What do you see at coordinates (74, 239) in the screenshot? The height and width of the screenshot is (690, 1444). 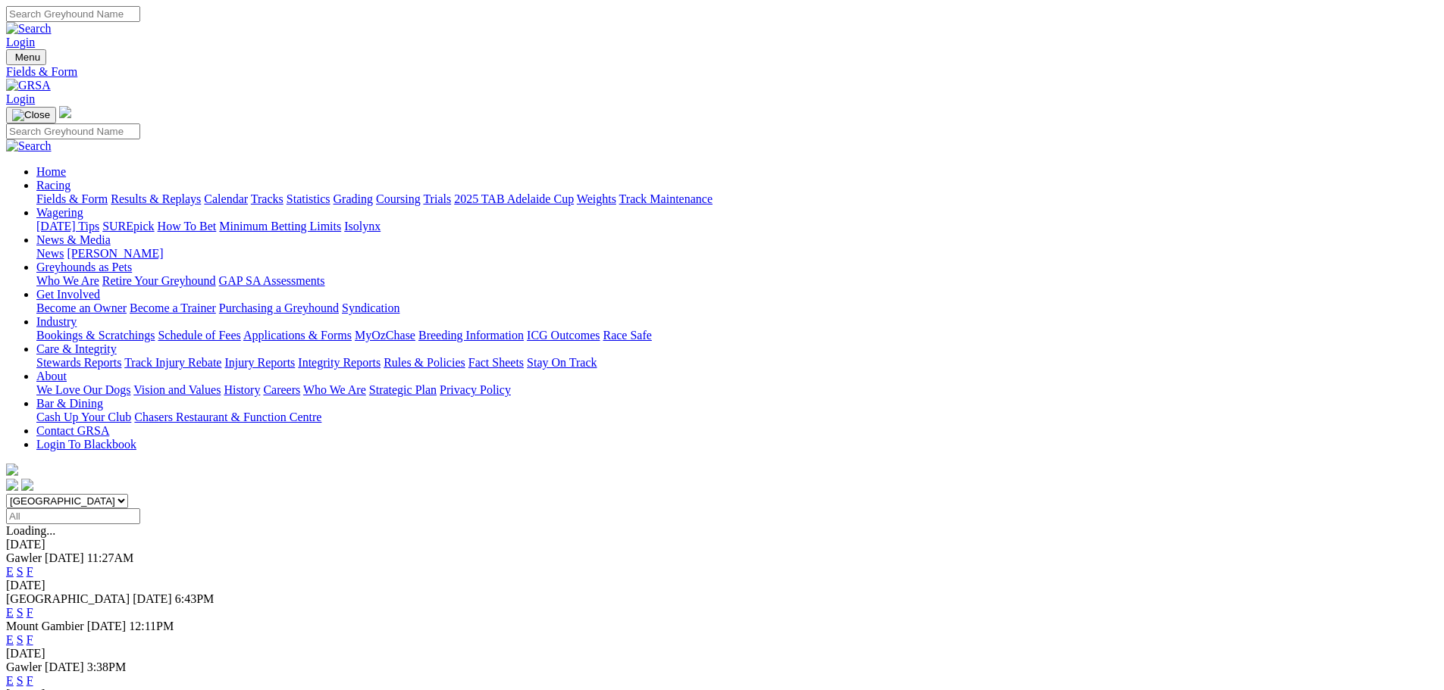 I see `a: News & Media` at bounding box center [74, 239].